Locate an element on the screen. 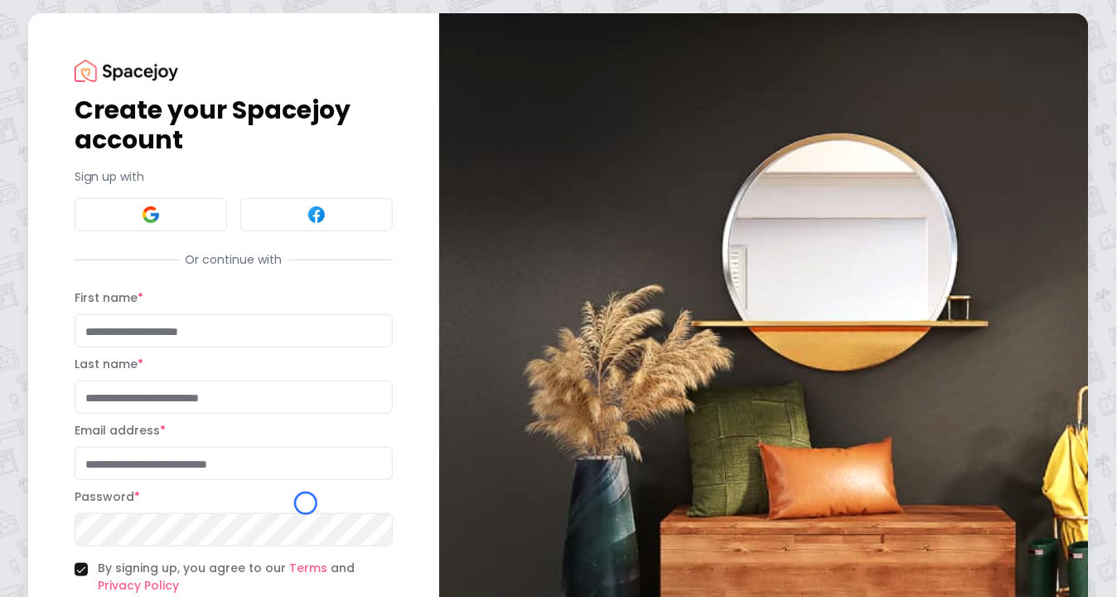 This screenshot has width=1117, height=597. h1: Create your Spacejoy account is located at coordinates (234, 125).